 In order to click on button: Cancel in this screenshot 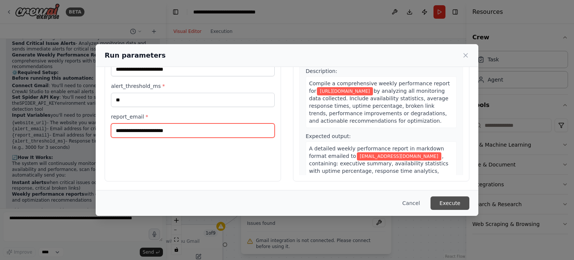, I will do `click(411, 203)`.